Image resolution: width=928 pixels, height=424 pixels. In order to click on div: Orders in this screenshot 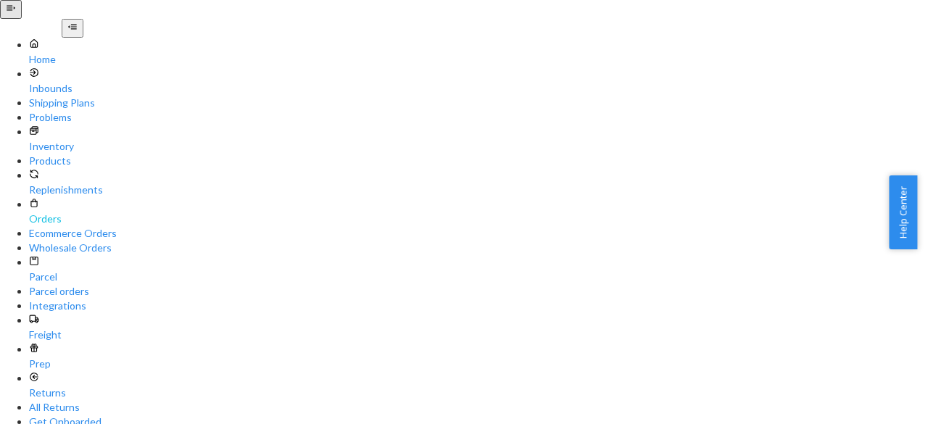, I will do `click(478, 219)`.